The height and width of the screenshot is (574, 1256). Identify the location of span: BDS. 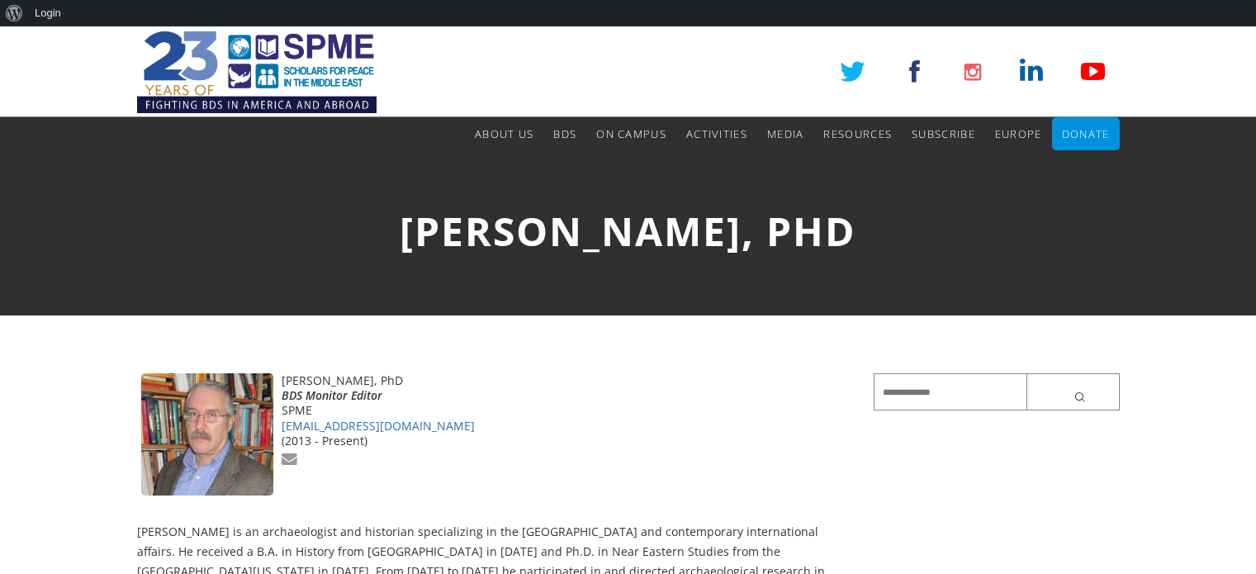
(565, 134).